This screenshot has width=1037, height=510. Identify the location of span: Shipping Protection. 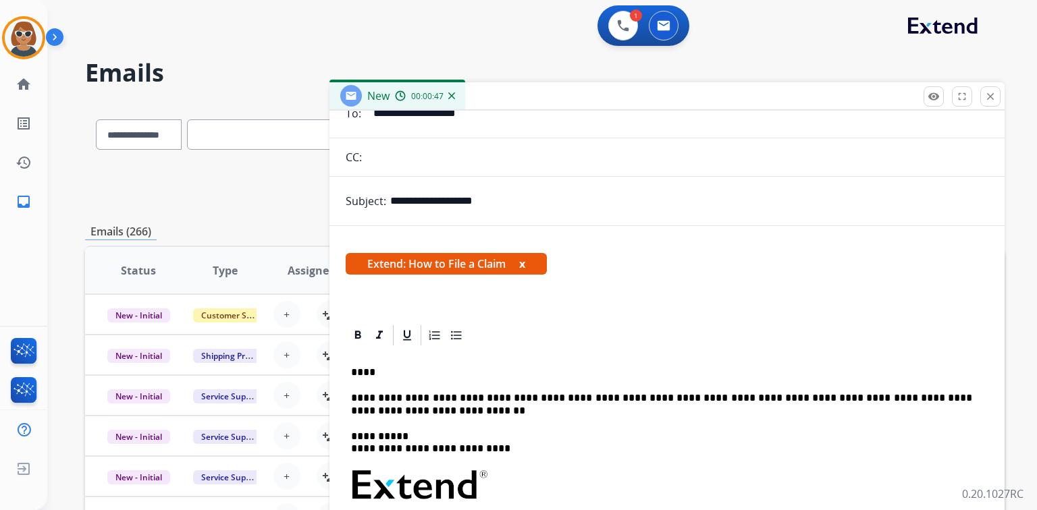
(239, 356).